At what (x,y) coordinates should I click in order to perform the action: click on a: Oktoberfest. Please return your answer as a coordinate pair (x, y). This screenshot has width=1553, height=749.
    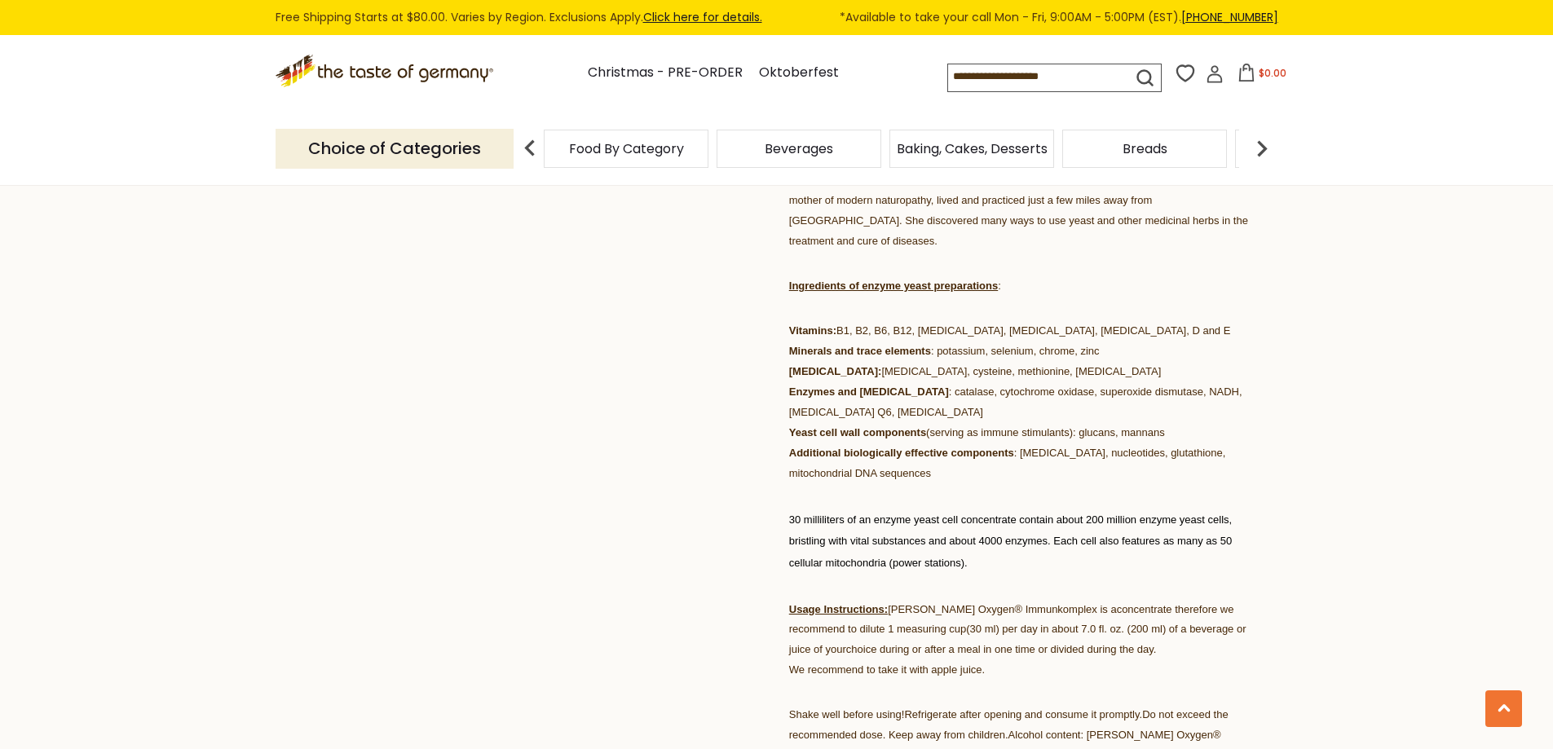
    Looking at the image, I should click on (799, 73).